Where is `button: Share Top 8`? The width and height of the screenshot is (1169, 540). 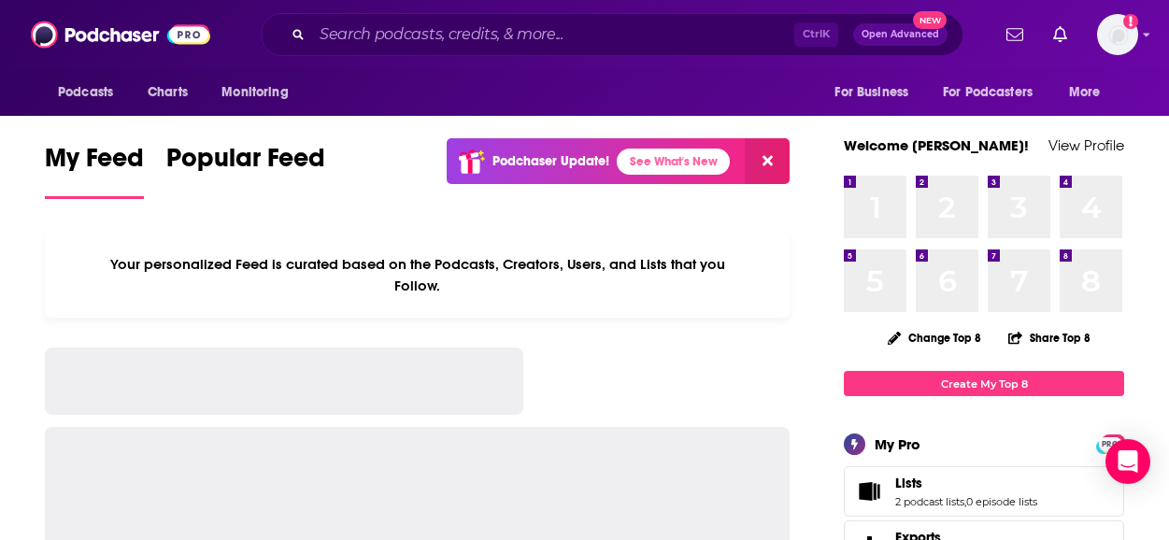 button: Share Top 8 is located at coordinates (1049, 337).